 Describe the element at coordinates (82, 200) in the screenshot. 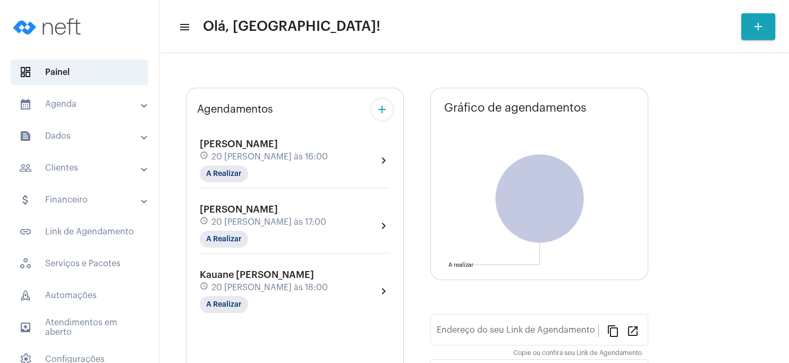

I see `mat-expansion-panel-header: sidenav iconFinanceiro` at that location.